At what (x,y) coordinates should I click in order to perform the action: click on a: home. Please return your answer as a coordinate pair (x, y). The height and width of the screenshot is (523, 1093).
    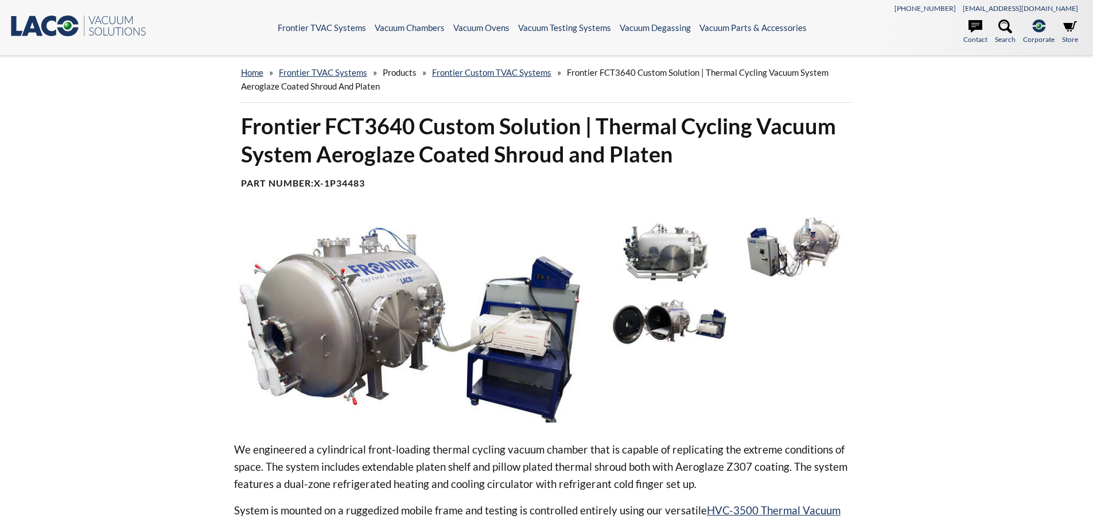
    Looking at the image, I should click on (252, 72).